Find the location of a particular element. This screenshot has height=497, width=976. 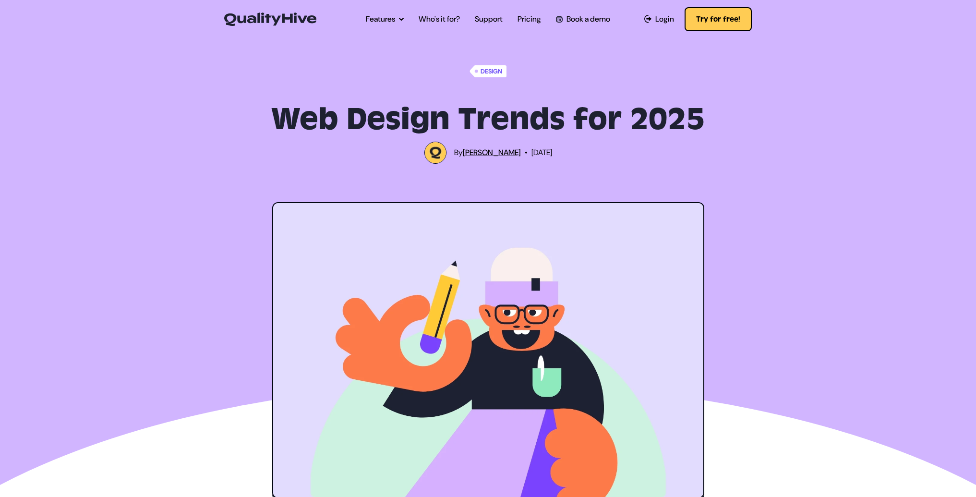

a: Try for free! is located at coordinates (718, 19).